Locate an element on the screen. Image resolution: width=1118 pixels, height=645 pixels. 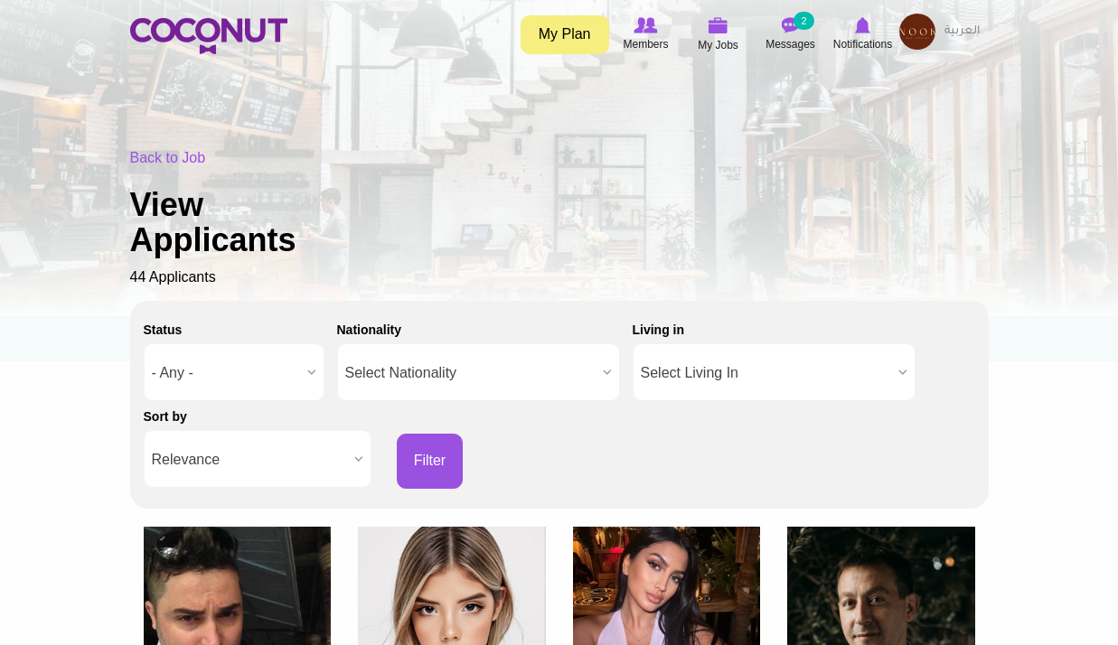
a: Back to Job is located at coordinates (168, 157).